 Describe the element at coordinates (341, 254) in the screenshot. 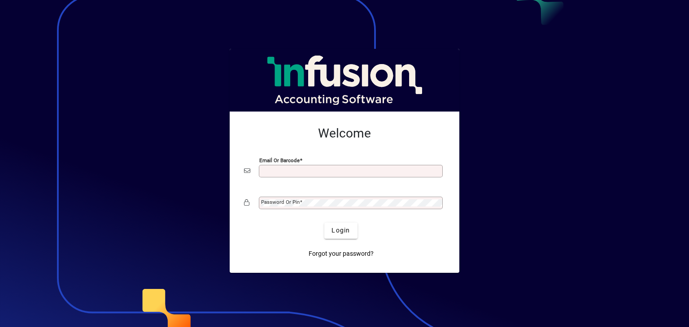

I see `span: Forgot your password?` at that location.